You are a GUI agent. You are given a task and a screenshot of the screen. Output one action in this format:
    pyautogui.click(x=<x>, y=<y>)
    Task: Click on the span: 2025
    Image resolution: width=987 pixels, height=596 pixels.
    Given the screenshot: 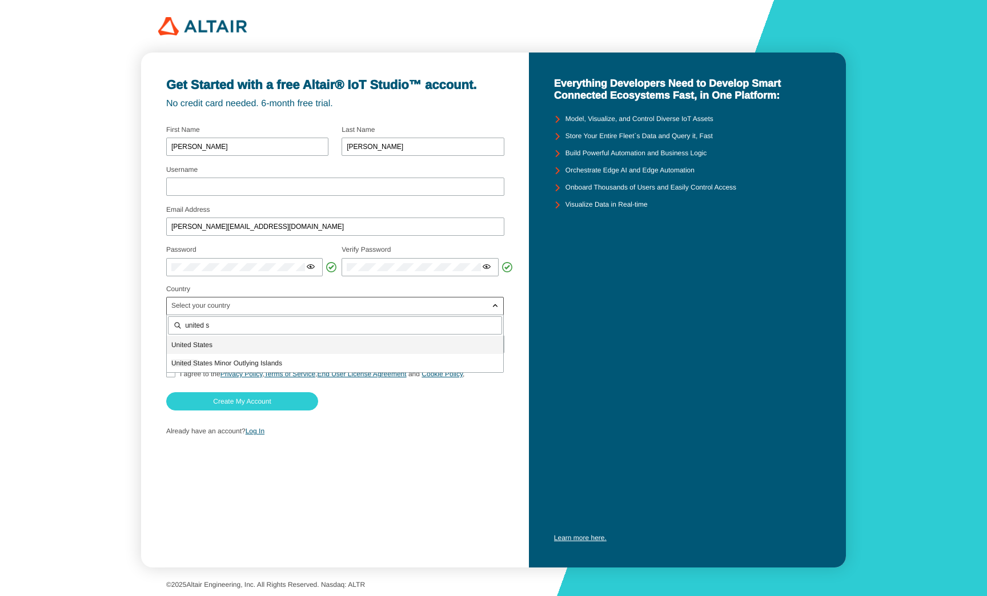 What is the action you would take?
    pyautogui.click(x=179, y=585)
    